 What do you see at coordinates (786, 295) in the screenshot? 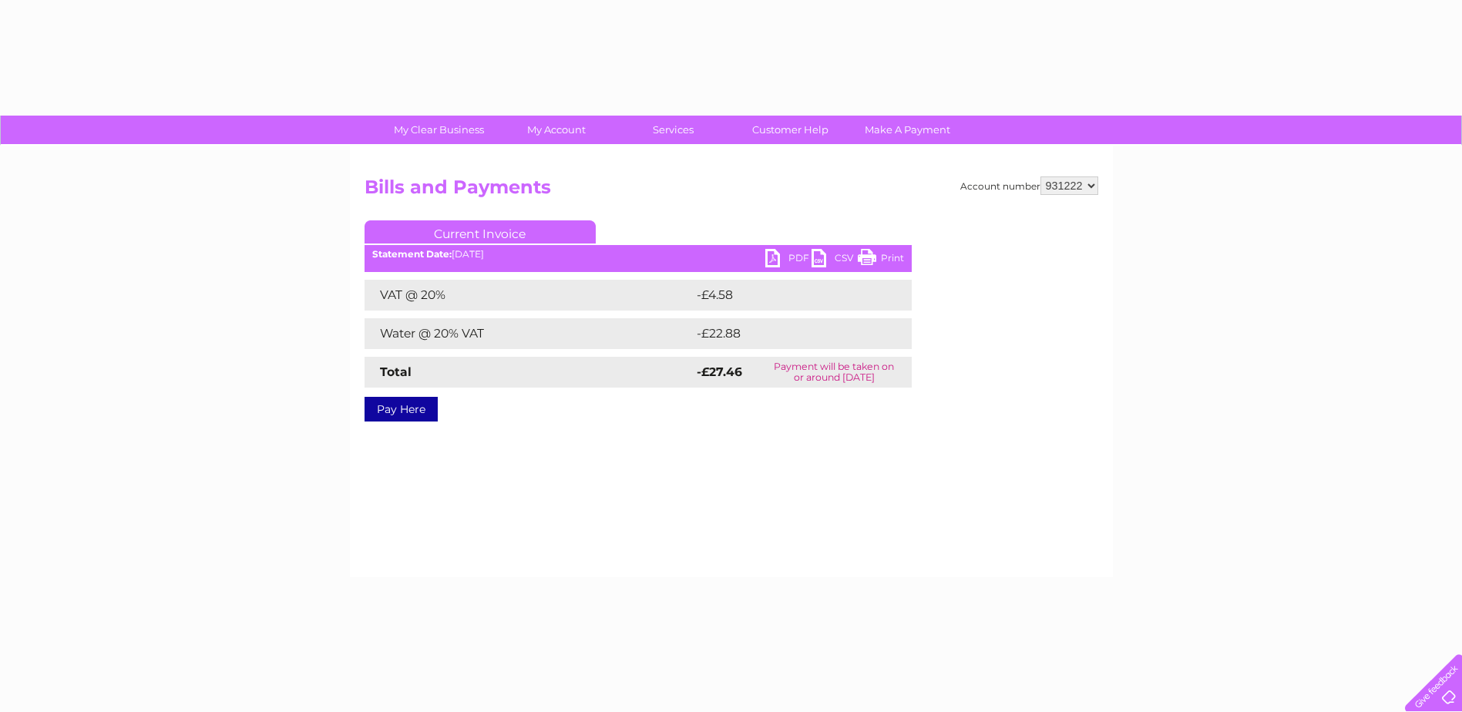
I see `td: -£4.58` at bounding box center [786, 295].